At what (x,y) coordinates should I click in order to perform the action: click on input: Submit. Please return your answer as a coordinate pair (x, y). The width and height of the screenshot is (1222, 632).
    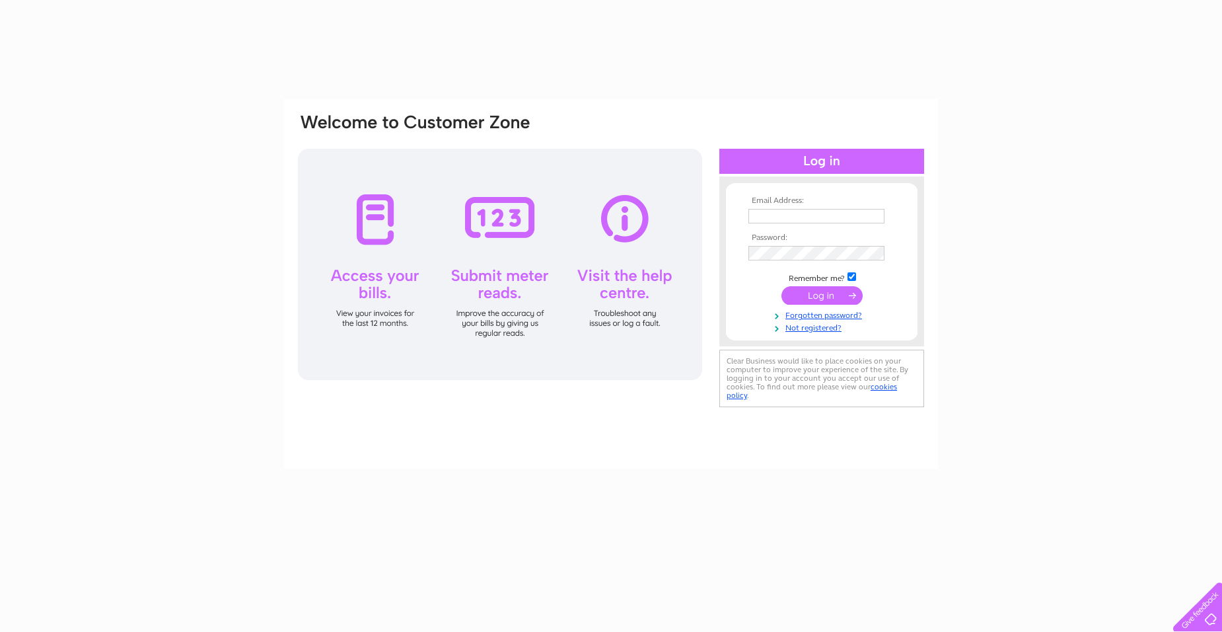
    Looking at the image, I should click on (822, 295).